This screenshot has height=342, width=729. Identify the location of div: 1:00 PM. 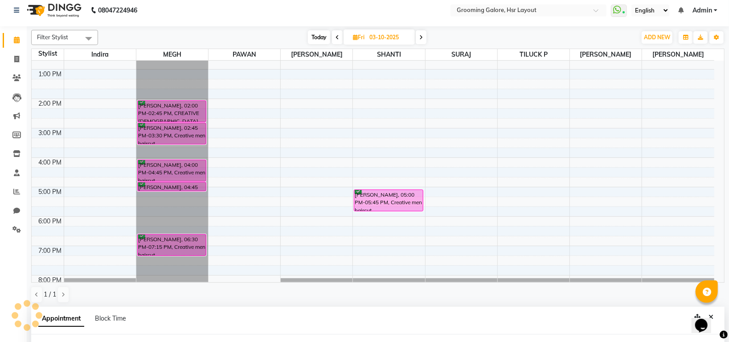
(50, 74).